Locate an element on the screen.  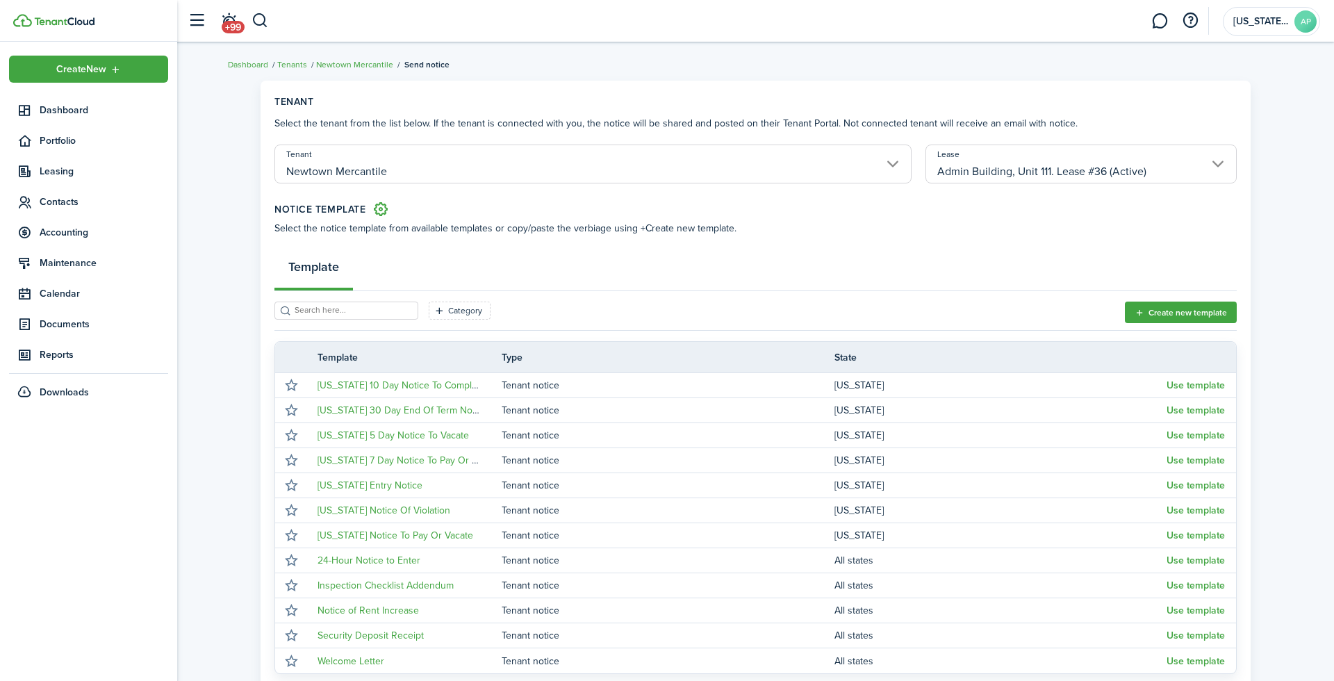
a: Reports is located at coordinates (88, 354).